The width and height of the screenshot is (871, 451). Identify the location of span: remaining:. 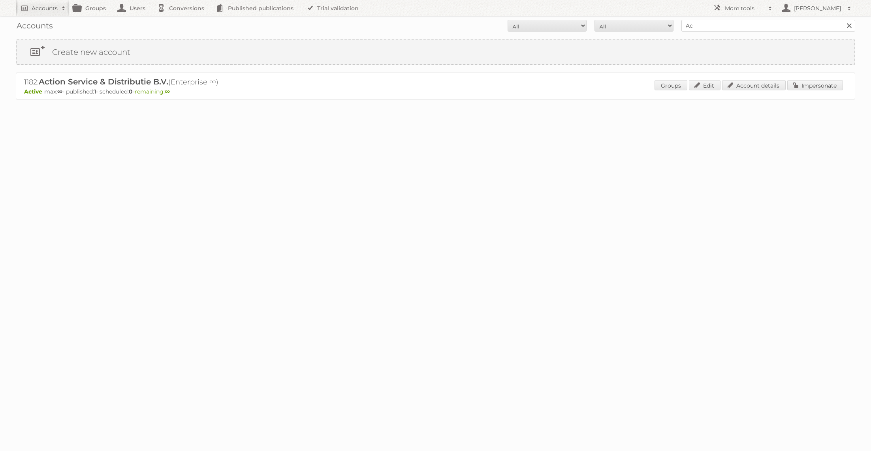
(152, 92).